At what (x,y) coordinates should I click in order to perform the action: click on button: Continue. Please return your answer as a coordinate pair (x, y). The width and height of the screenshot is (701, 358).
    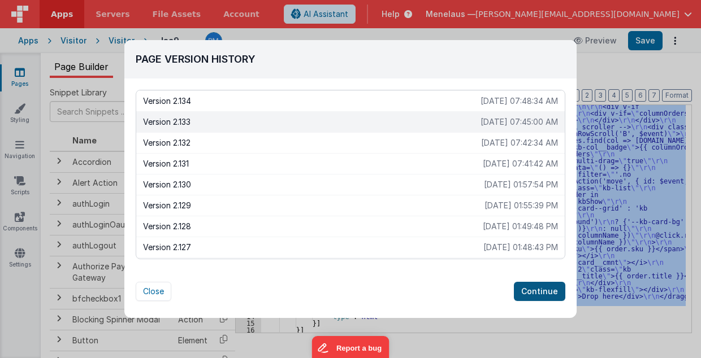
    Looking at the image, I should click on (539, 292).